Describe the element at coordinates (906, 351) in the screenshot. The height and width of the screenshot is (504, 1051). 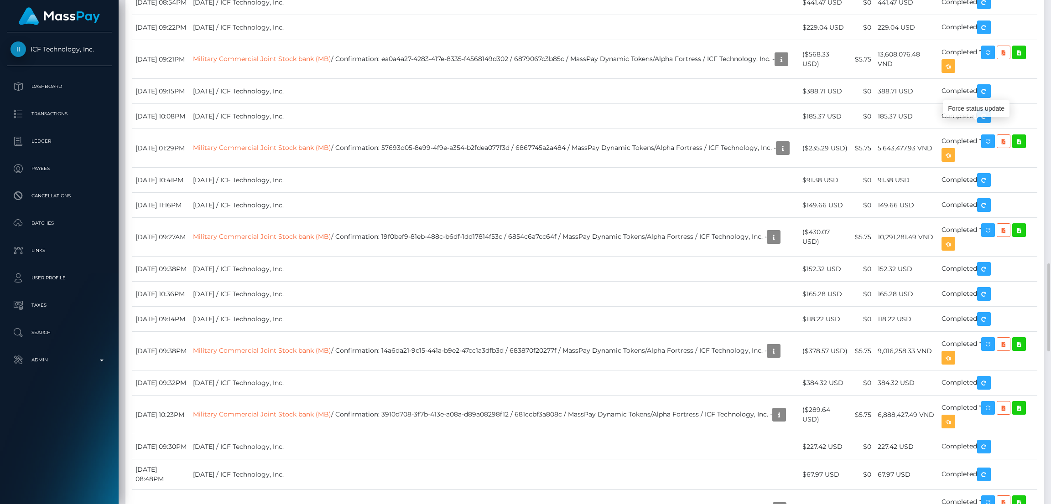
I see `td: 9,016,258.33 VND` at that location.